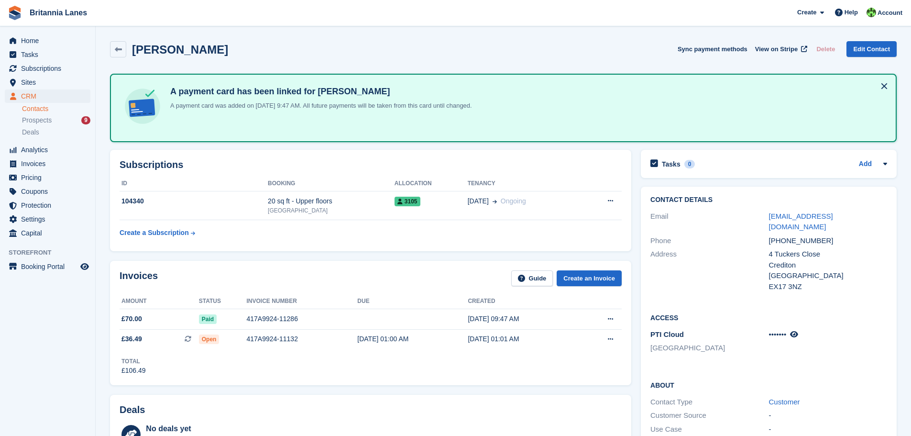 The width and height of the screenshot is (911, 436). Describe the element at coordinates (132, 319) in the screenshot. I see `span: £70.00` at that location.